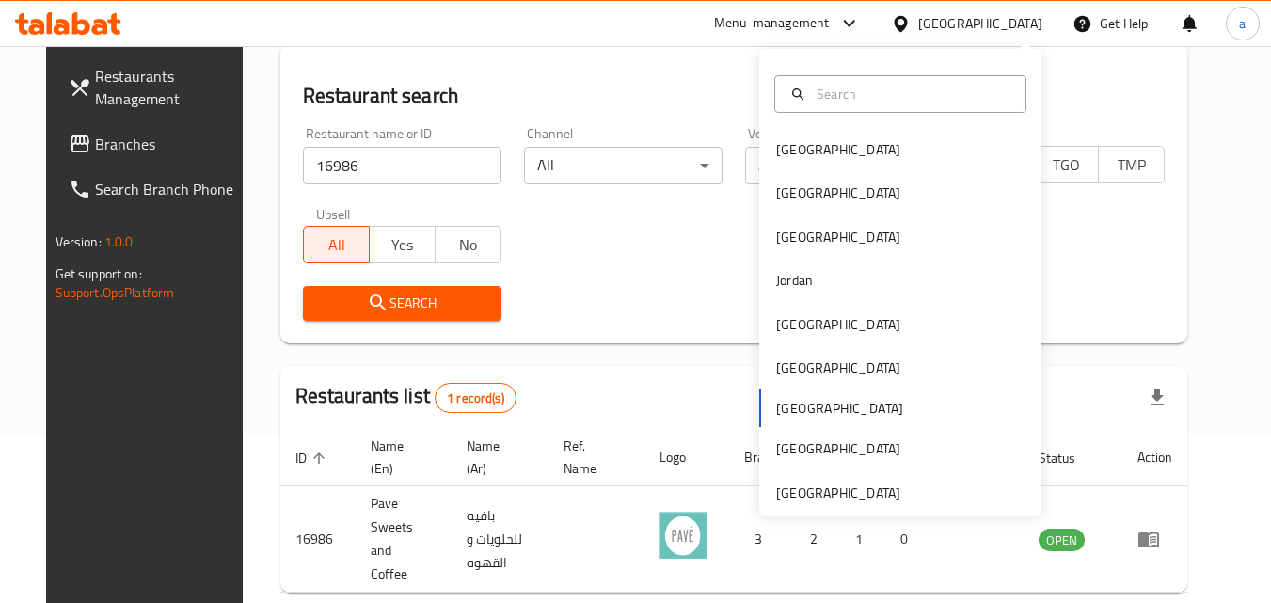 This screenshot has height=603, width=1271. What do you see at coordinates (496, 457) in the screenshot?
I see `span: Name (Ar)` at bounding box center [496, 457].